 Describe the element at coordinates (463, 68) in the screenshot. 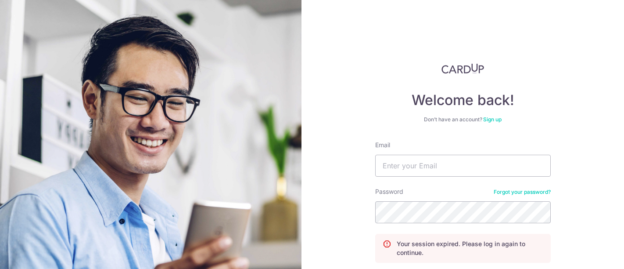

I see `img: CardUp Logo` at that location.